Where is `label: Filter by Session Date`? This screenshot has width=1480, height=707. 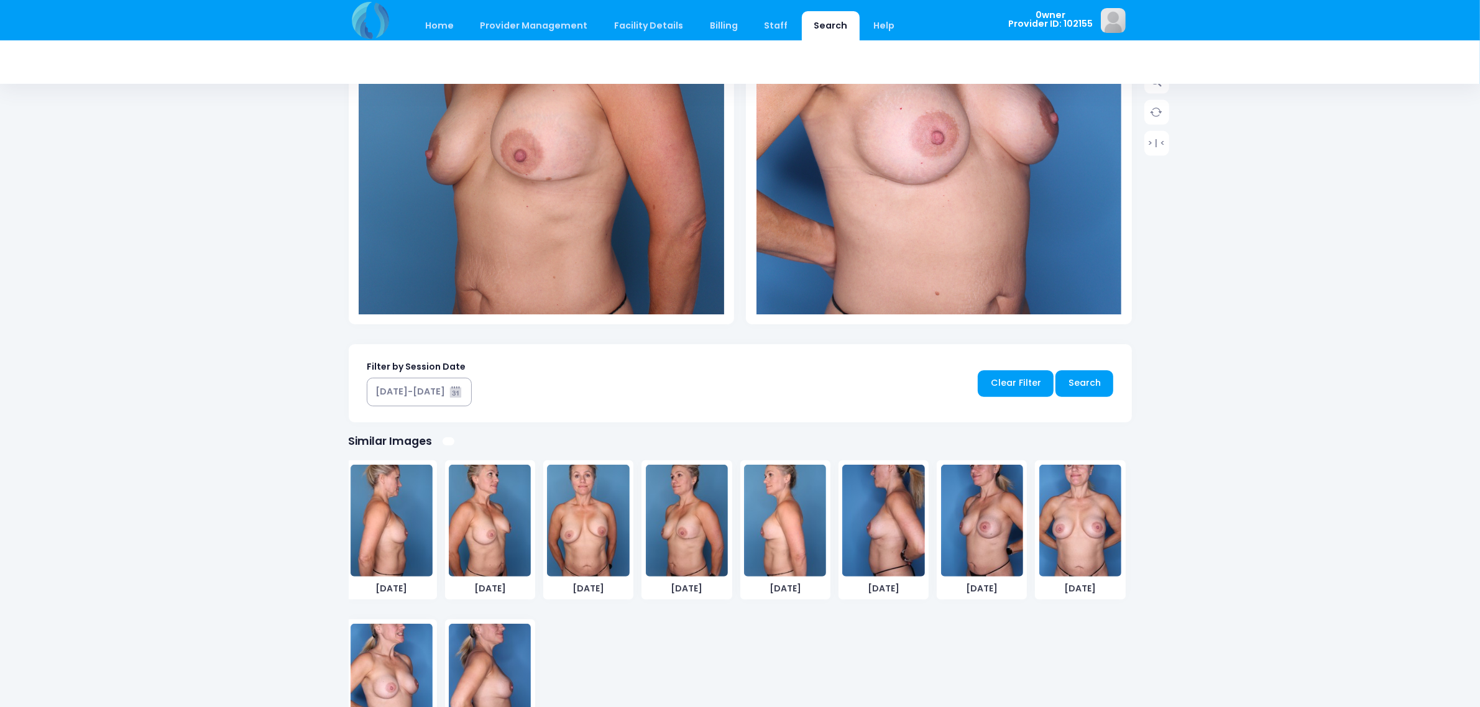
label: Filter by Session Date is located at coordinates (416, 367).